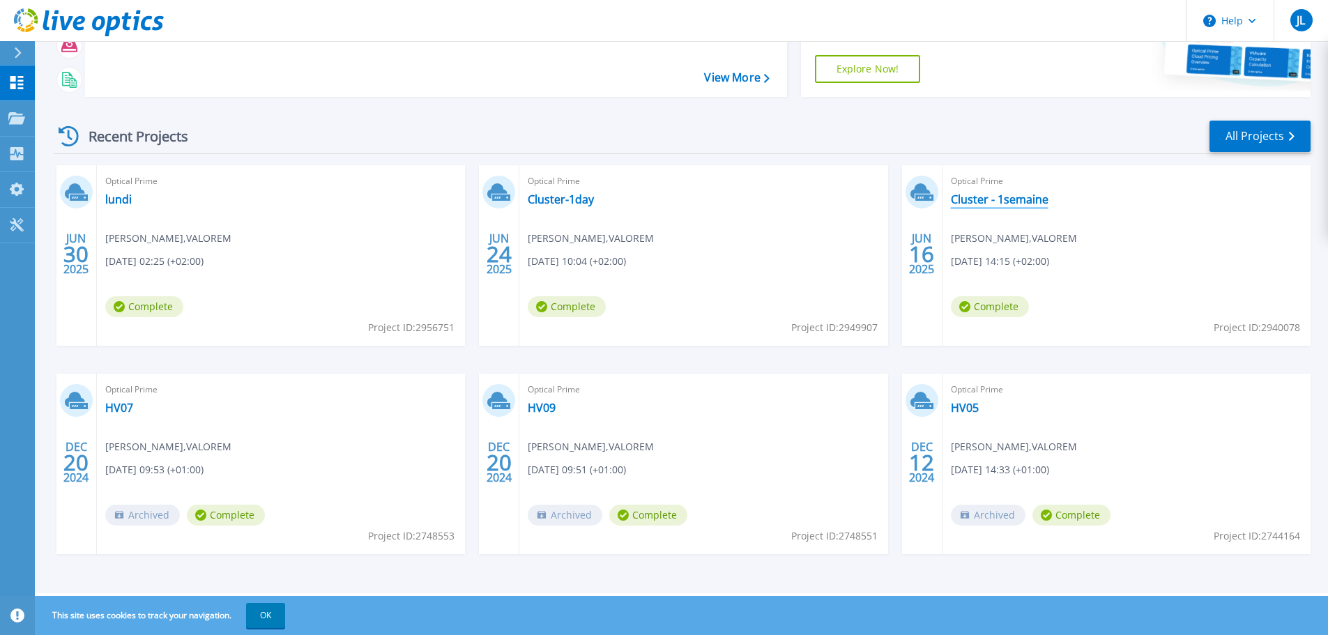  What do you see at coordinates (130, 136) in the screenshot?
I see `div: Recent Projects` at bounding box center [130, 136].